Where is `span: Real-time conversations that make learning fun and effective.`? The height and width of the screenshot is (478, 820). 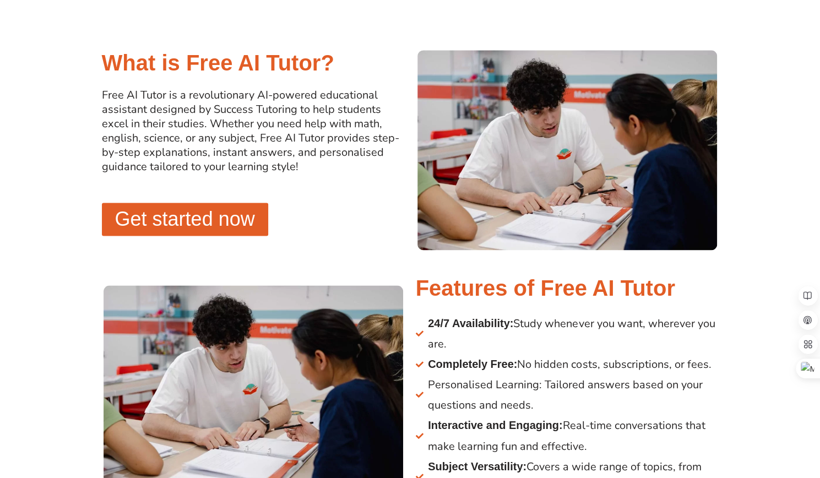 span: Real-time conversations that make learning fun and effective. is located at coordinates (572, 436).